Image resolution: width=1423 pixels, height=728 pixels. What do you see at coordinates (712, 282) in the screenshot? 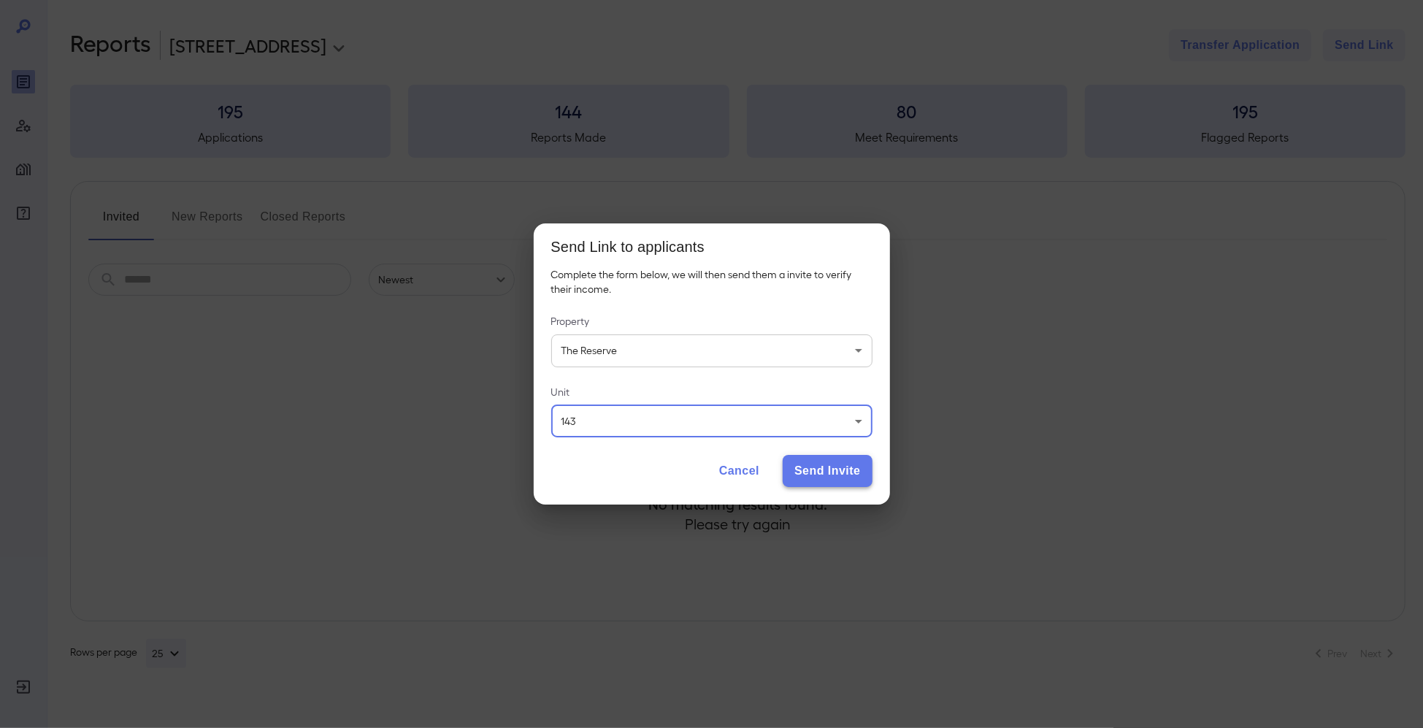
I see `p: Complete the form below, we will then send them a invite to verify their income.` at bounding box center [712, 282].